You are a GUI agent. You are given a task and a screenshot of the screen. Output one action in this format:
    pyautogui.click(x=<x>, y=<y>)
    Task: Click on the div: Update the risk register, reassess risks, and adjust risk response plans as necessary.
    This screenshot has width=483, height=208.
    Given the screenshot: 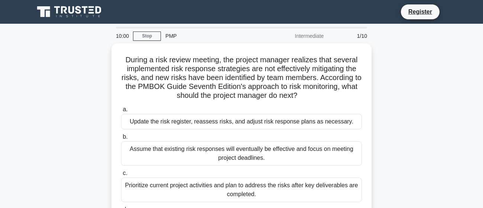 What is the action you would take?
    pyautogui.click(x=241, y=122)
    